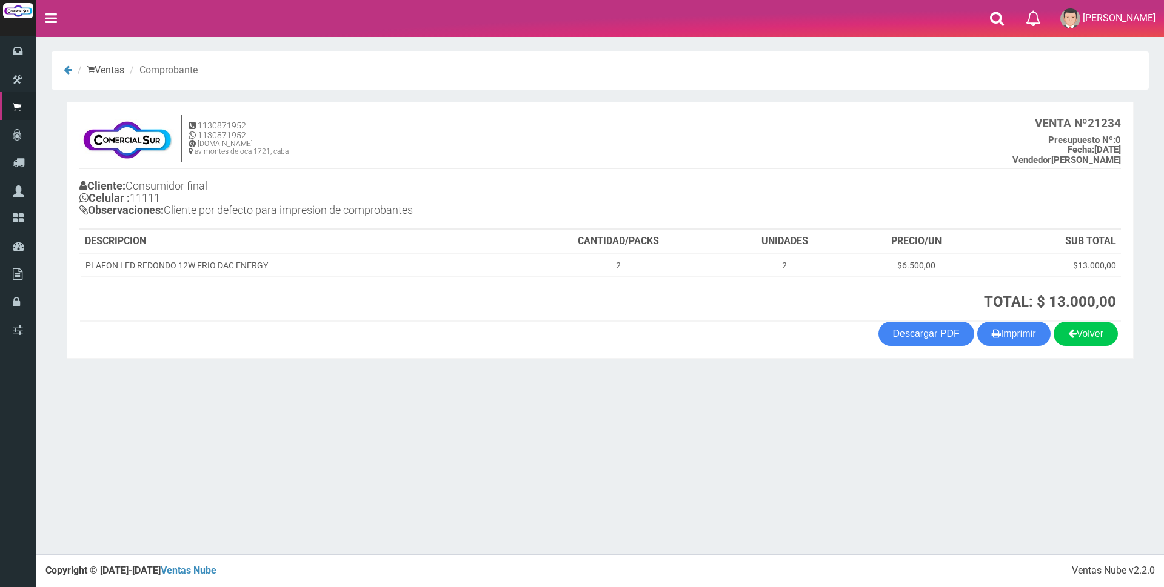  Describe the element at coordinates (298, 242) in the screenshot. I see `th: DESCRIPCION` at that location.